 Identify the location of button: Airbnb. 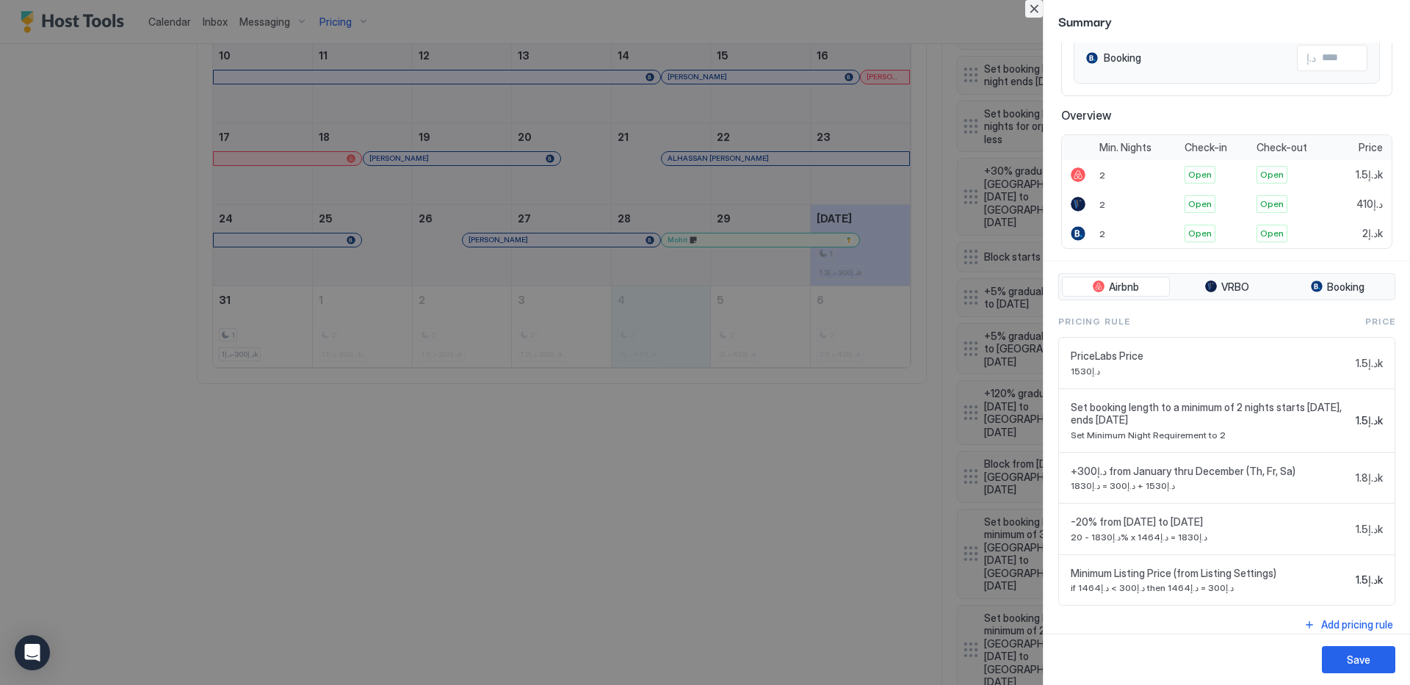
(1116, 287).